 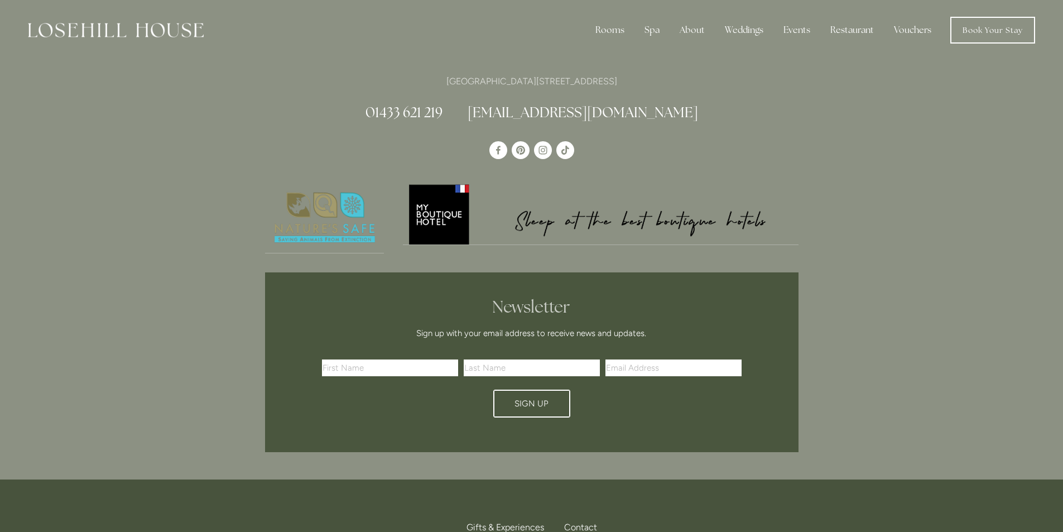 What do you see at coordinates (531, 403) in the screenshot?
I see `span: Sign Up` at bounding box center [531, 403].